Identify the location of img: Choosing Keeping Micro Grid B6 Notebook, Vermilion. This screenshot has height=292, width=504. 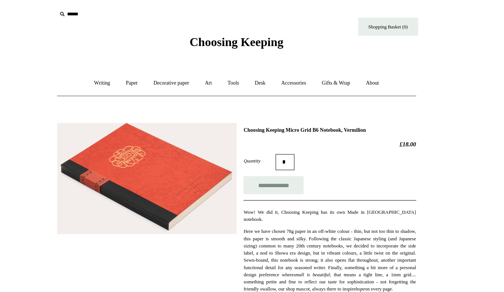
(168, 167).